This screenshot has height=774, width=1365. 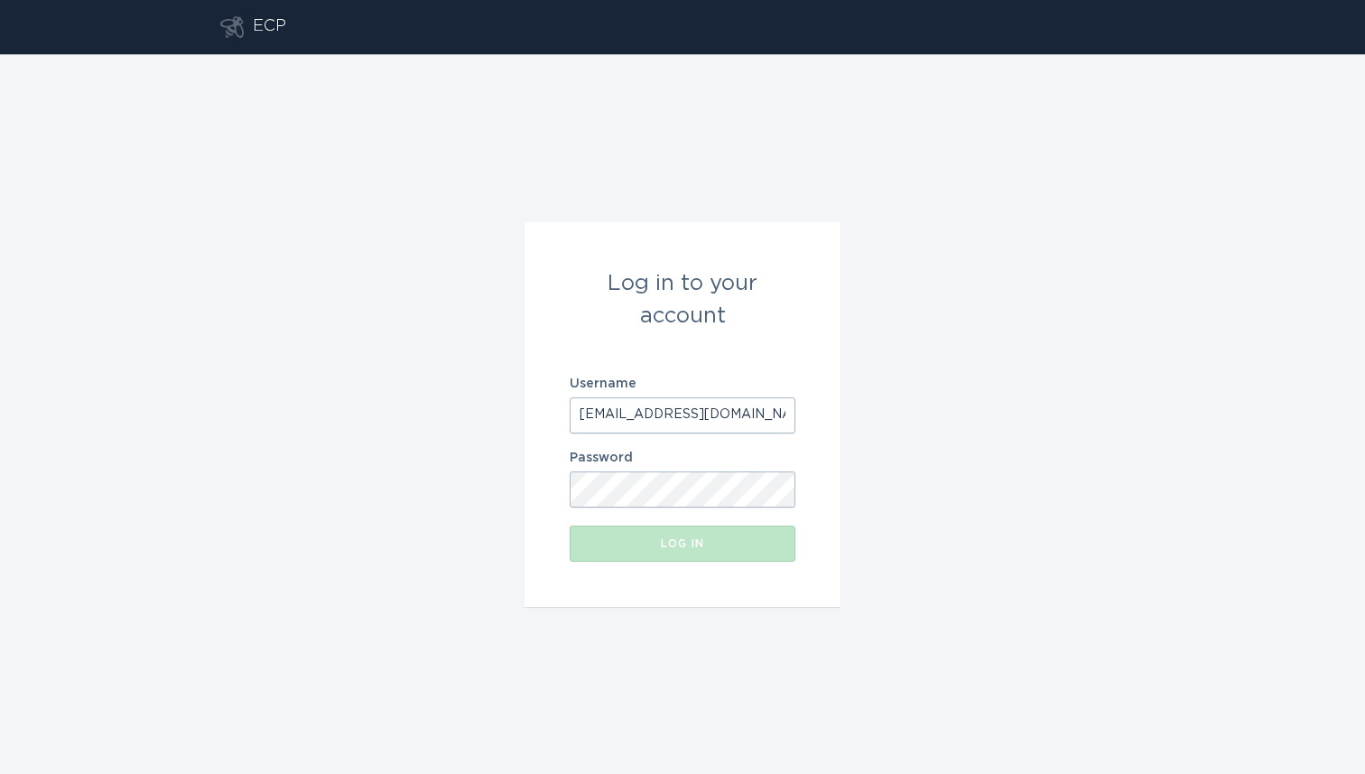 What do you see at coordinates (683, 458) in the screenshot?
I see `label: Password` at bounding box center [683, 458].